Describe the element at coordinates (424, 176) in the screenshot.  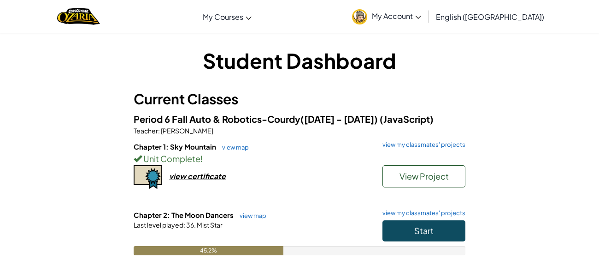
I see `button: View Project` at that location.